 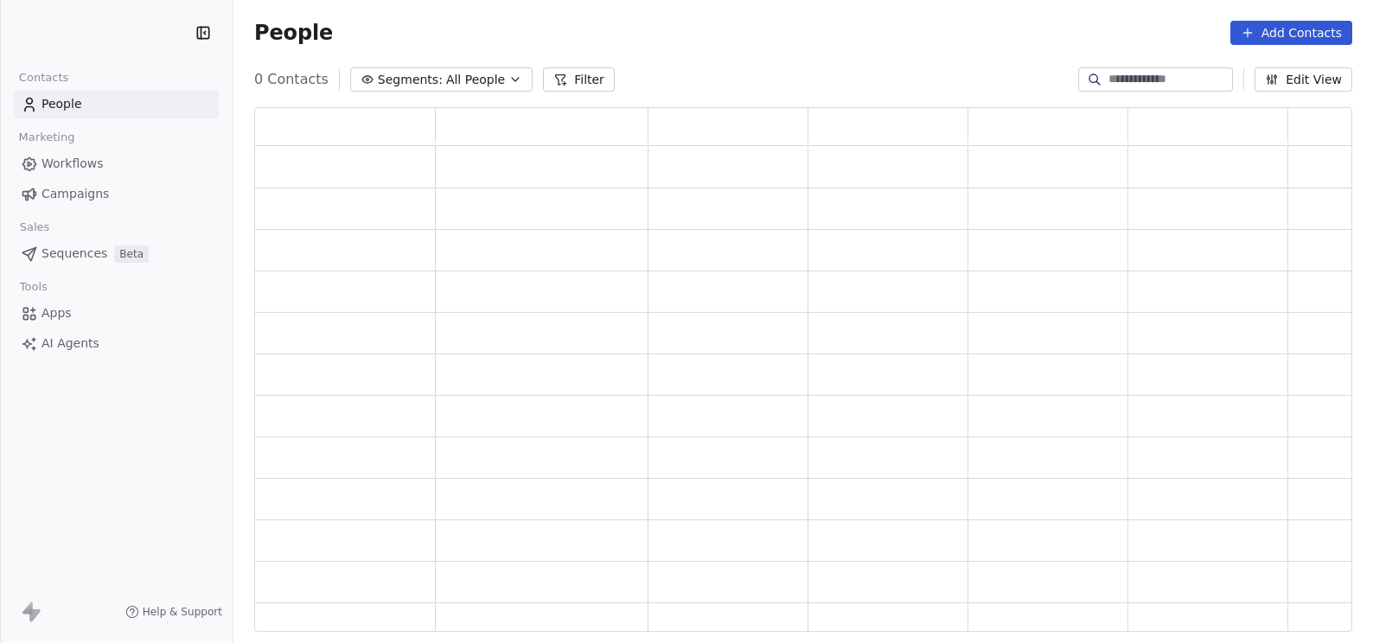 What do you see at coordinates (1303, 80) in the screenshot?
I see `button: Edit View` at bounding box center [1303, 80].